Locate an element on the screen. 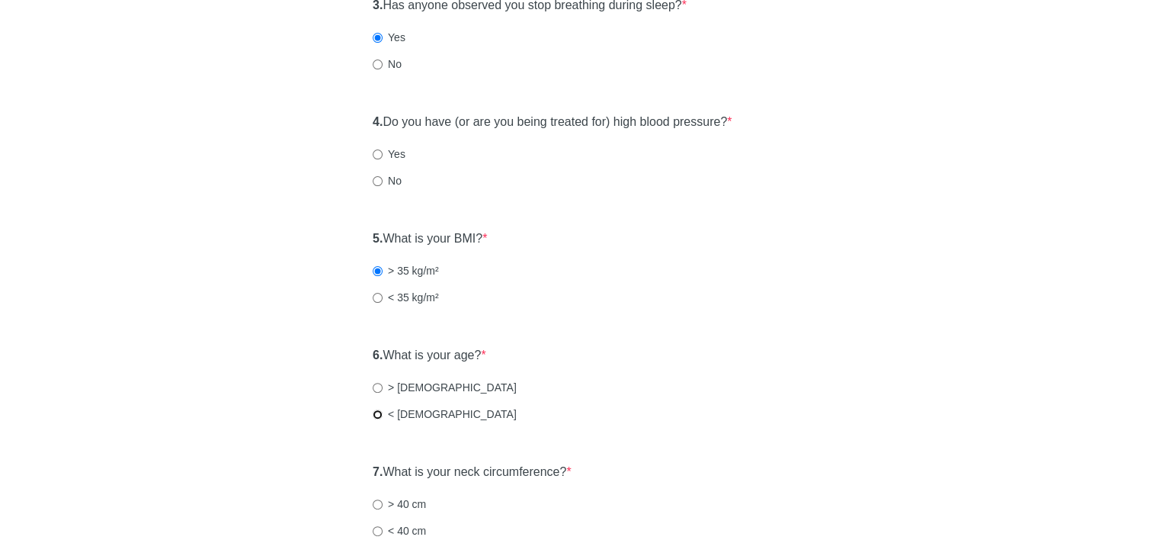 Image resolution: width=1153 pixels, height=540 pixels. label: < 35 kg/m² is located at coordinates (406, 297).